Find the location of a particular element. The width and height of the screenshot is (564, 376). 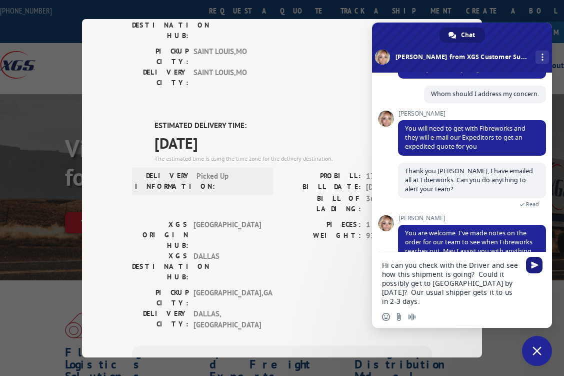

div: Close chat is located at coordinates (537, 351).